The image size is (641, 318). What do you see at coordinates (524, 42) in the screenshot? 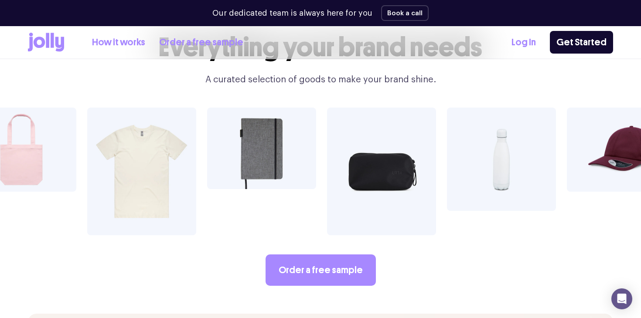
I see `a: Log In` at bounding box center [524, 42].